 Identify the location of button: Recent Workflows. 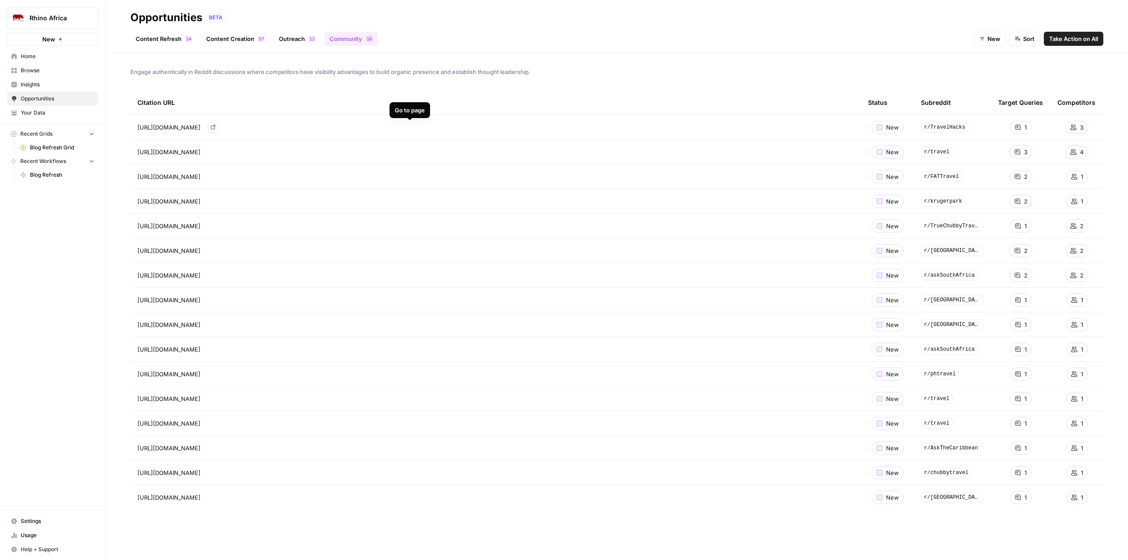
(52, 161).